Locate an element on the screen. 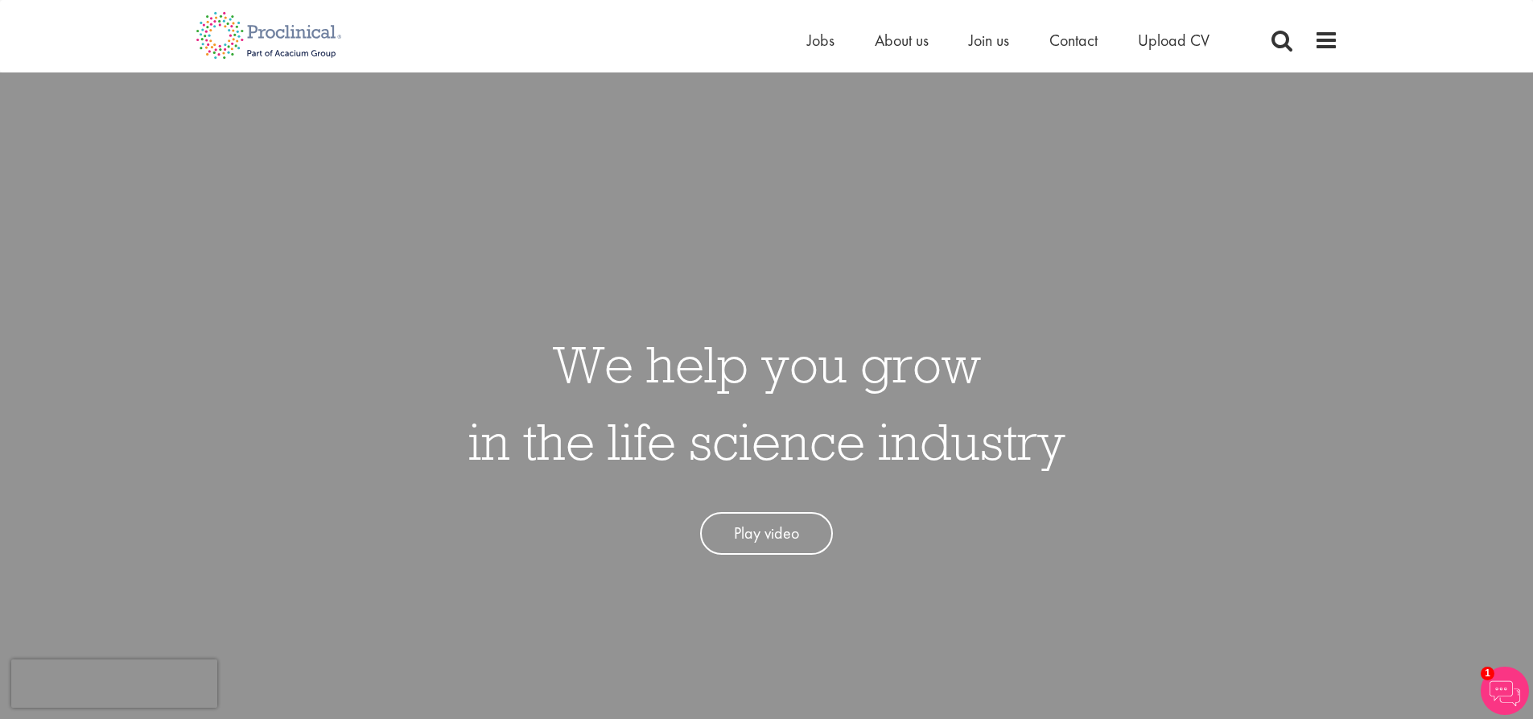  span: Jobs is located at coordinates (821, 40).